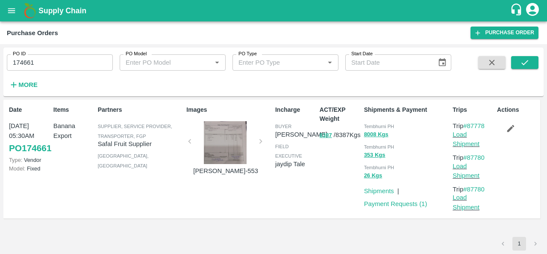  What do you see at coordinates (74, 130) in the screenshot?
I see `p: Banana Export` at bounding box center [74, 130].